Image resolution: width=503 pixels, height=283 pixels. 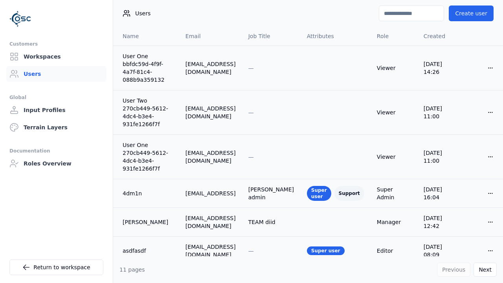 What do you see at coordinates (211, 36) in the screenshot?
I see `th: Email` at bounding box center [211, 36].